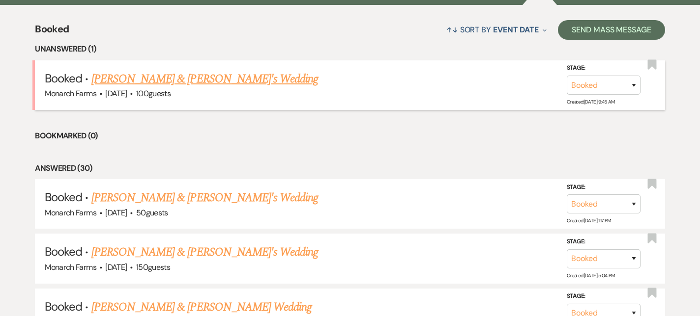 Image resolution: width=700 pixels, height=316 pixels. What do you see at coordinates (496, 29) in the screenshot?
I see `button: Sort By Event Date` at bounding box center [496, 29].